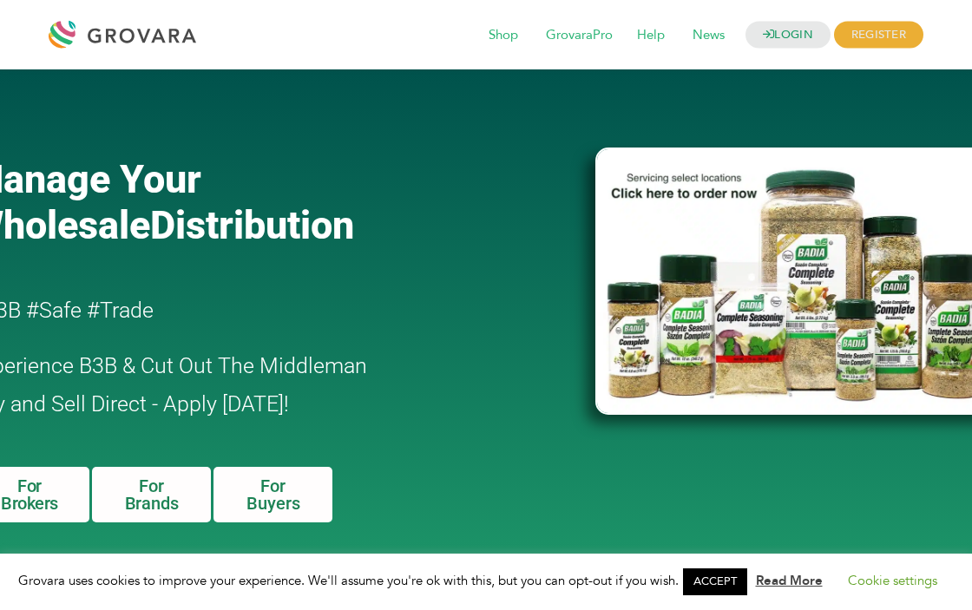  What do you see at coordinates (272, 494) in the screenshot?
I see `a: For Buyers` at bounding box center [272, 494].